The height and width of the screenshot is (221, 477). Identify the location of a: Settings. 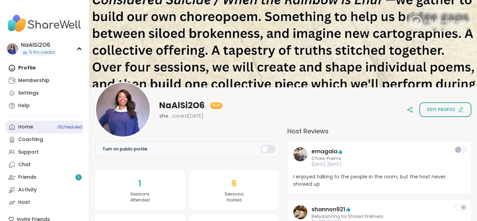
(44, 93).